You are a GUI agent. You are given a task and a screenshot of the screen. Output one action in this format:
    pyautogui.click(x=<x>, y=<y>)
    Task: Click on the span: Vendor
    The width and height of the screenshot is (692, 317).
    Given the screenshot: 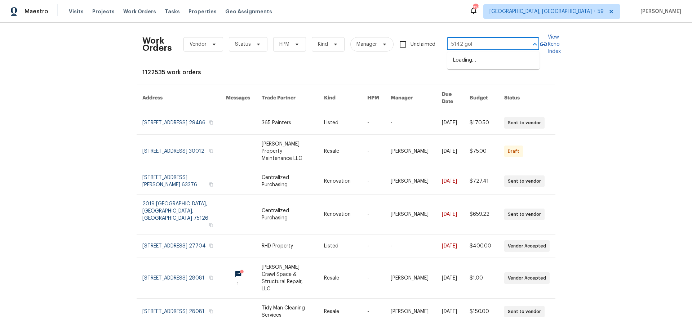 What is the action you would take?
    pyautogui.click(x=198, y=44)
    